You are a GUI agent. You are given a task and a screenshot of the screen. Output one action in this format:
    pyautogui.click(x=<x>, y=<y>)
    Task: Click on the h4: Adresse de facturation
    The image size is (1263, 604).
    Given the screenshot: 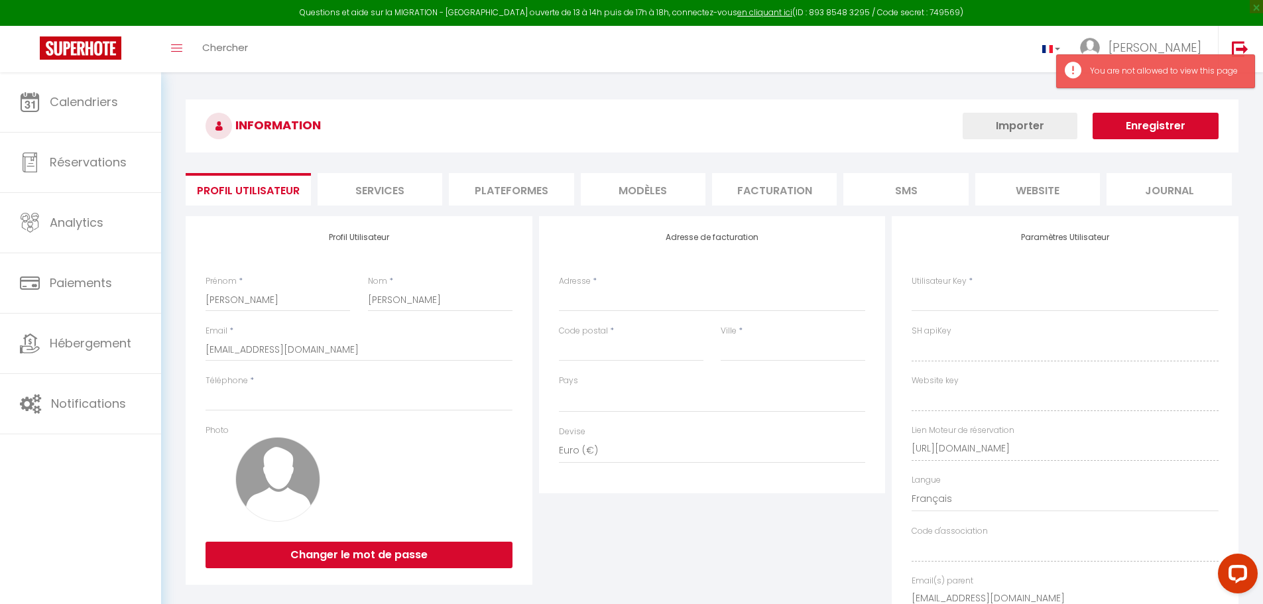 What is the action you would take?
    pyautogui.click(x=712, y=237)
    